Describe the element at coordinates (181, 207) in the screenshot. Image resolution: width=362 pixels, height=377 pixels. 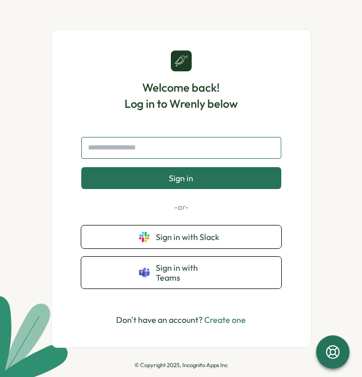
I see `p: -or-` at that location.